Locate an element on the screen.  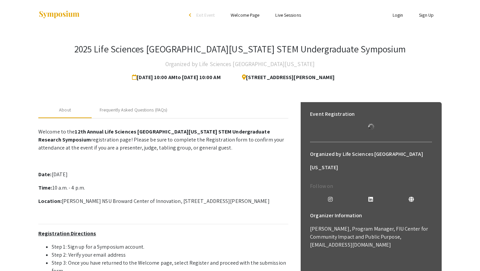
strong: Time: is located at coordinates (45, 187).